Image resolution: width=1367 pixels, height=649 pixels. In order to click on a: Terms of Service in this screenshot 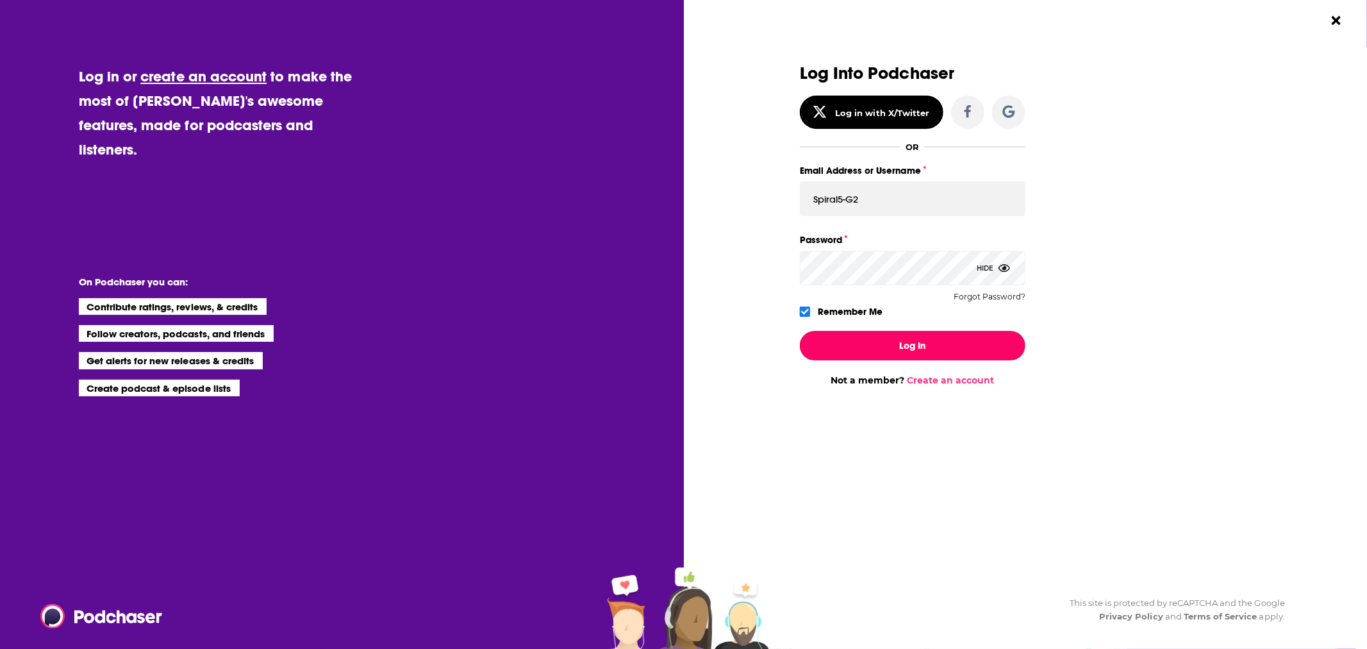, I will do `click(1220, 616)`.